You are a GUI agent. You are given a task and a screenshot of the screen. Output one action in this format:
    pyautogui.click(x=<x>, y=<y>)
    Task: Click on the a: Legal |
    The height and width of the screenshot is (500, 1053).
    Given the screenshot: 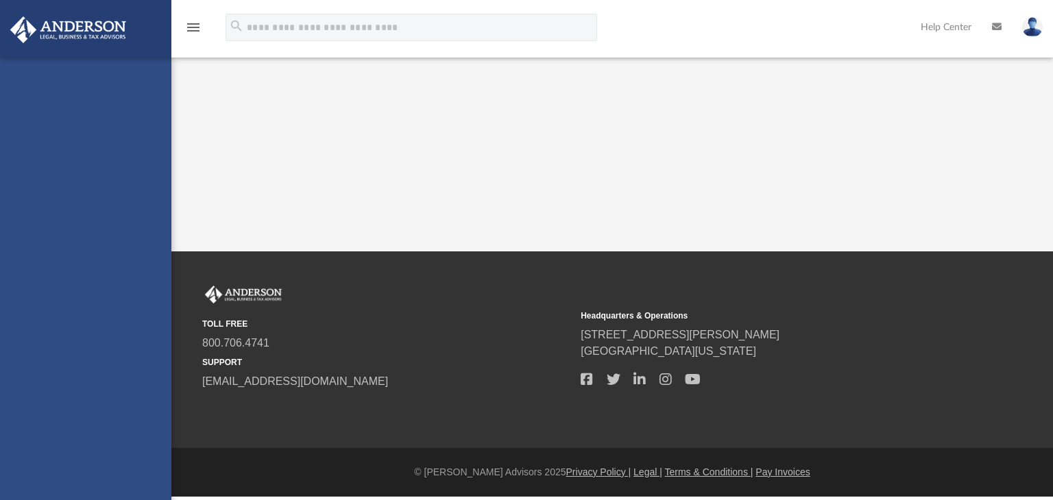 What is the action you would take?
    pyautogui.click(x=648, y=472)
    